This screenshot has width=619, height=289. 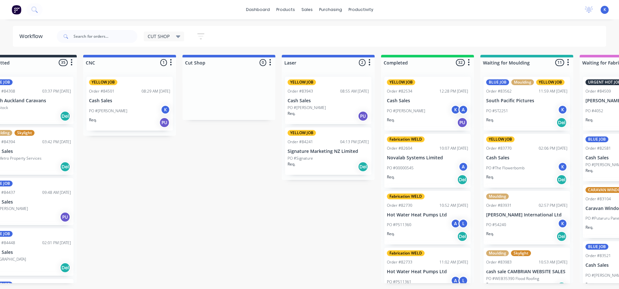 I want to click on p: PO #00000545, so click(x=400, y=168).